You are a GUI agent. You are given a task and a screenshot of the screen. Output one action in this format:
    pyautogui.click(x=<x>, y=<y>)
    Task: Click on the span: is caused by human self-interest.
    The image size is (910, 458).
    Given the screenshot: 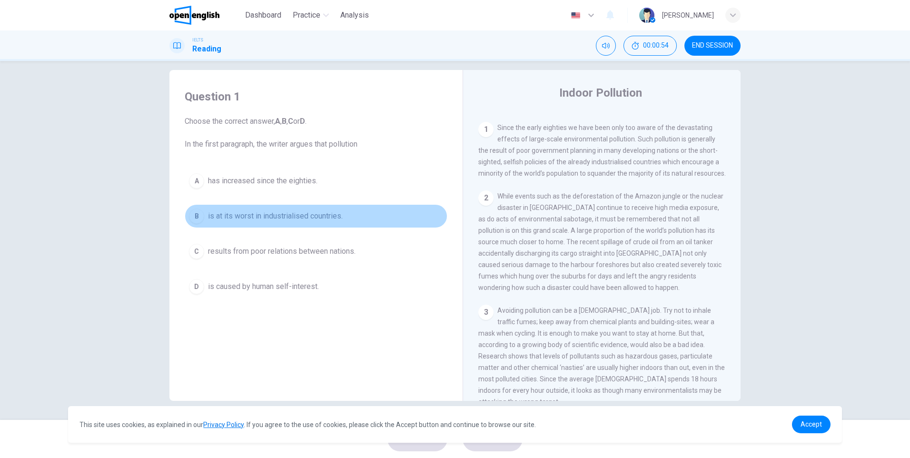 What is the action you would take?
    pyautogui.click(x=263, y=286)
    